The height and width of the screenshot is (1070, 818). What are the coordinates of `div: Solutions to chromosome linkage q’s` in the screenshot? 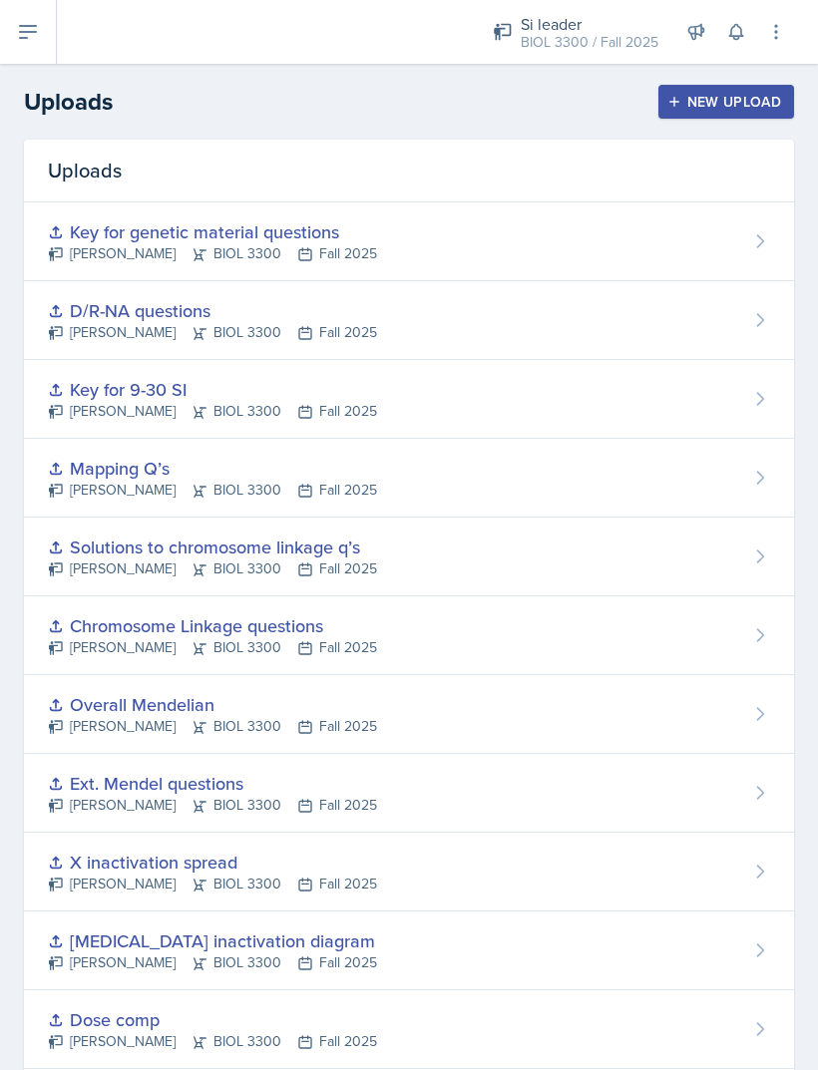 It's located at (212, 546).